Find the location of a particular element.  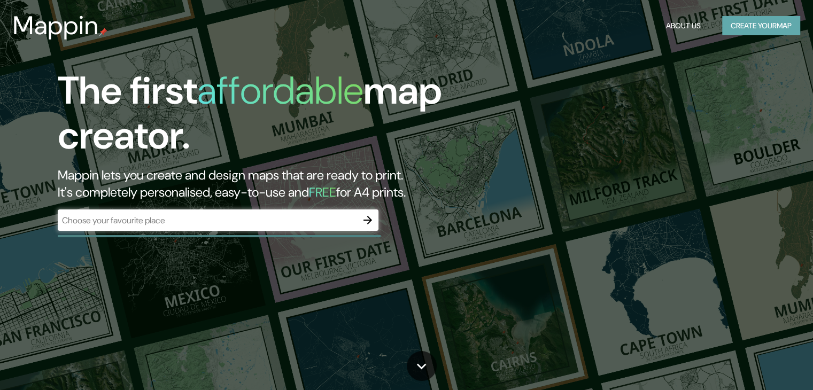

button: Create yourmap is located at coordinates (761, 26).